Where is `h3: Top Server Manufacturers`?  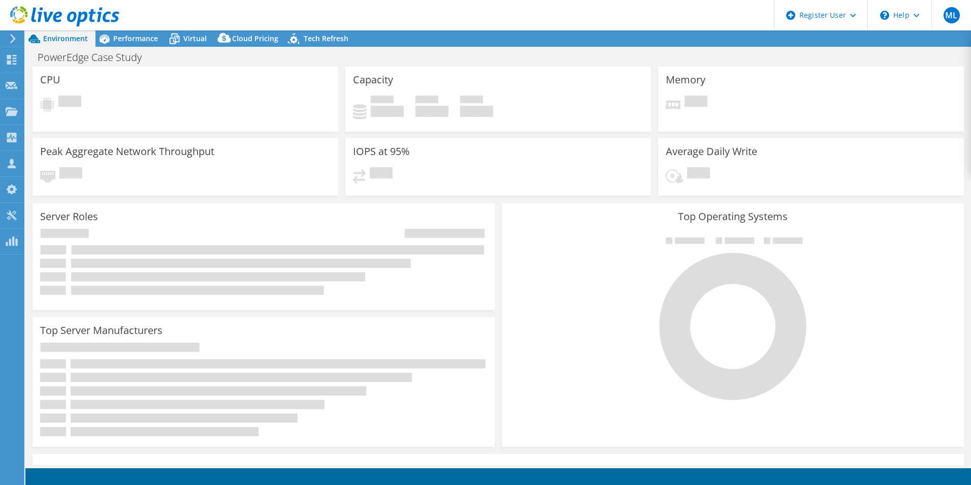
h3: Top Server Manufacturers is located at coordinates (101, 330).